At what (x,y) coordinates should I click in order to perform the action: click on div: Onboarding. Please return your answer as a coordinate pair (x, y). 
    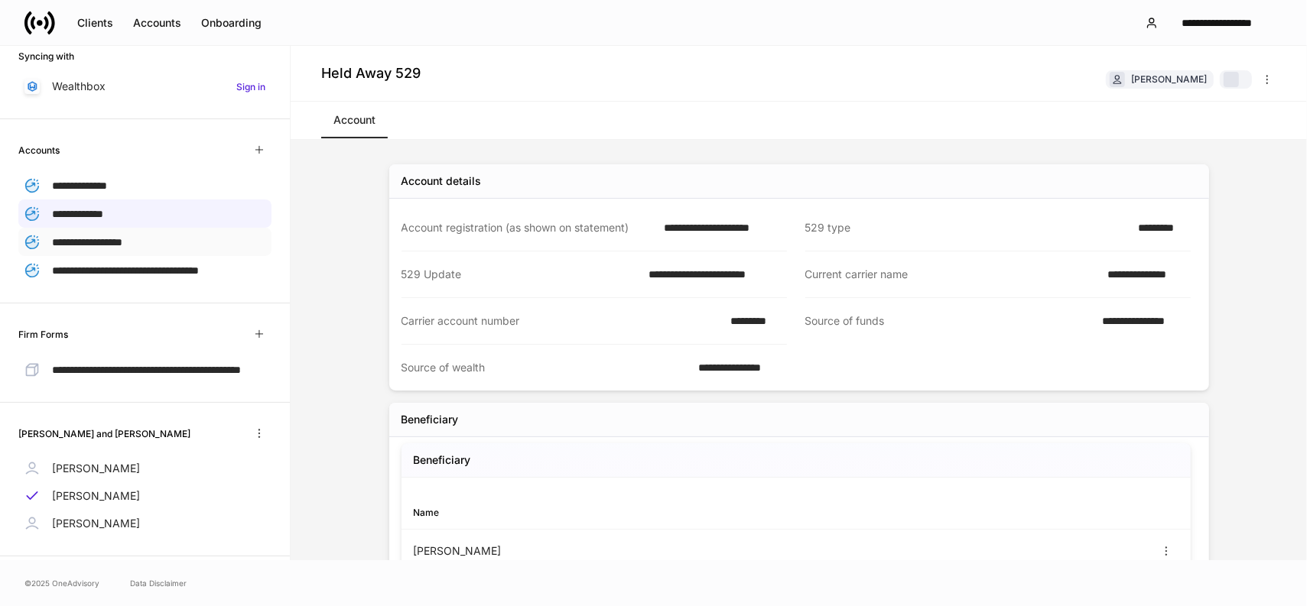
    Looking at the image, I should click on (231, 23).